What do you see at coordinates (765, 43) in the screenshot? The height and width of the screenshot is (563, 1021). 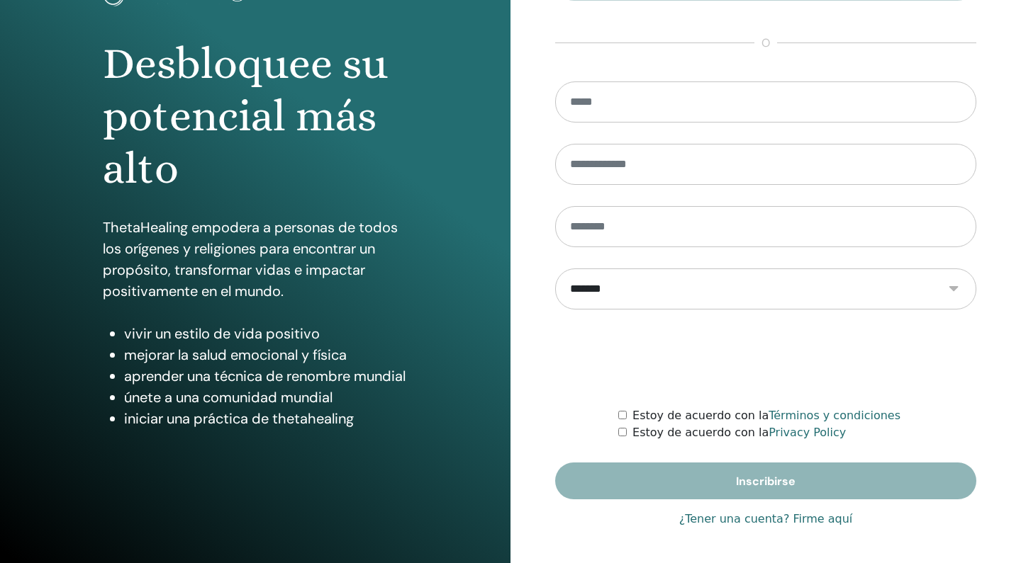 I see `span: o` at bounding box center [765, 43].